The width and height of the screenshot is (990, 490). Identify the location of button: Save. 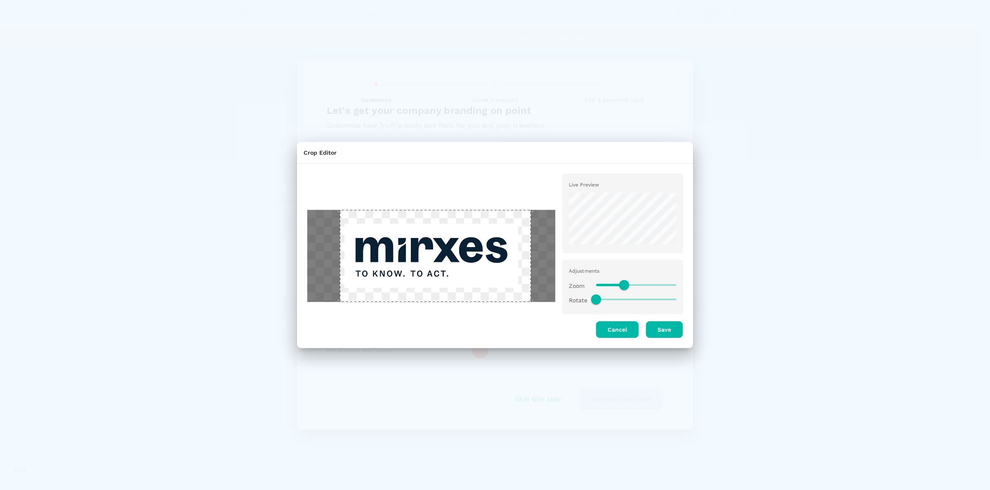
(664, 329).